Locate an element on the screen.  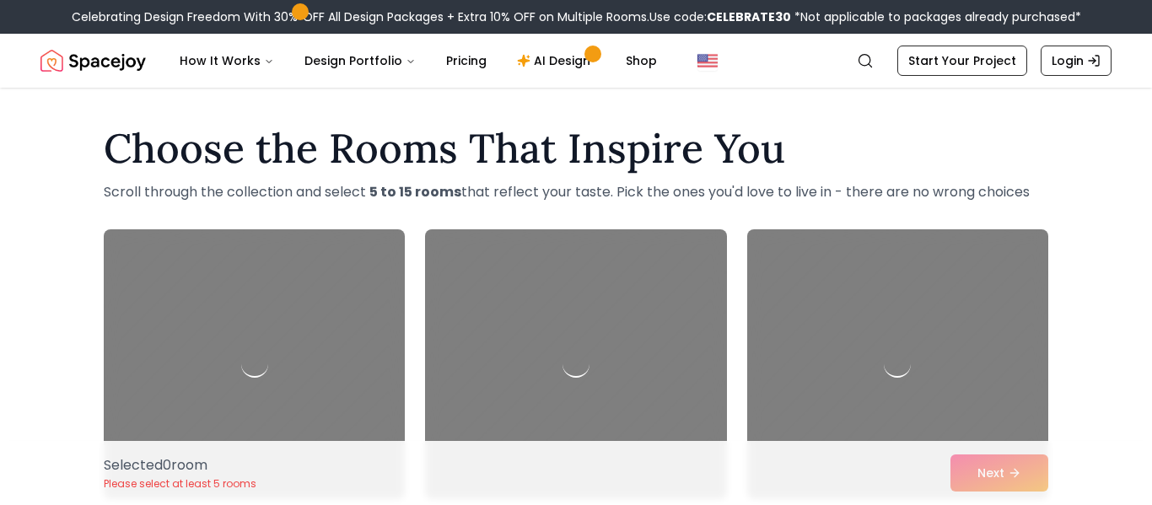
a: Start Your Project is located at coordinates (962, 61).